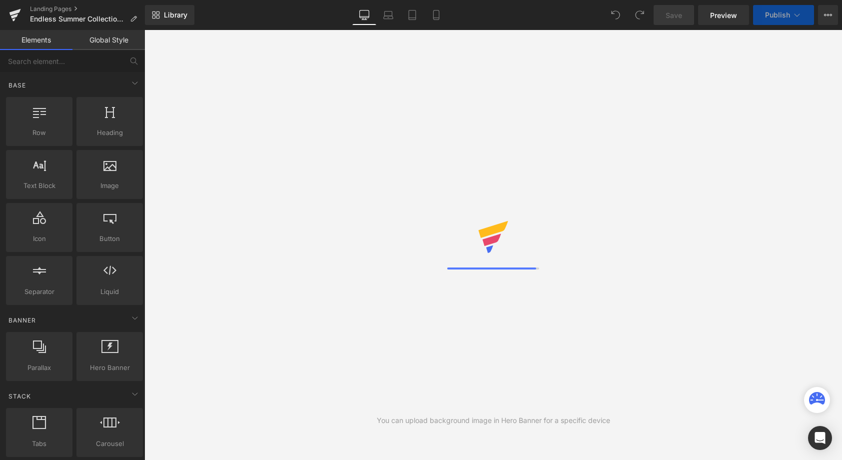 This screenshot has width=842, height=460. I want to click on span: Preview, so click(723, 15).